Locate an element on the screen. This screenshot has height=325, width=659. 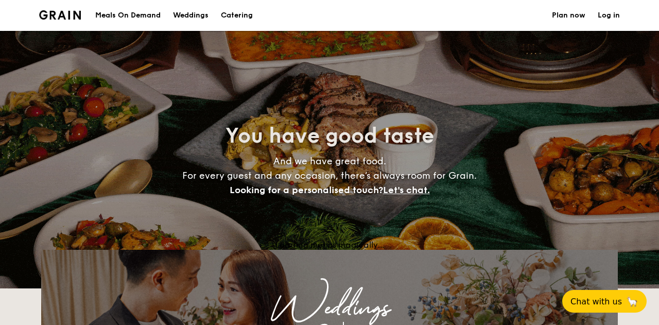
span: Let's chat. is located at coordinates (406, 190).